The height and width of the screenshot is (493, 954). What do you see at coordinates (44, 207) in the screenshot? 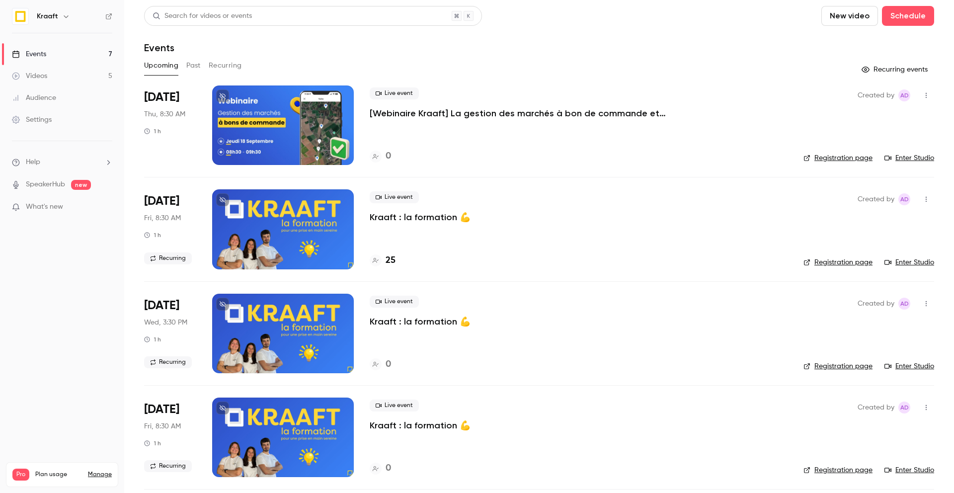
I see `span: What's new` at bounding box center [44, 207].